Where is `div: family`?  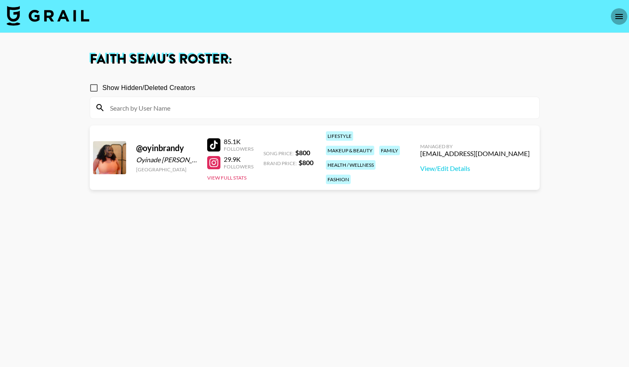
div: family is located at coordinates (389, 150).